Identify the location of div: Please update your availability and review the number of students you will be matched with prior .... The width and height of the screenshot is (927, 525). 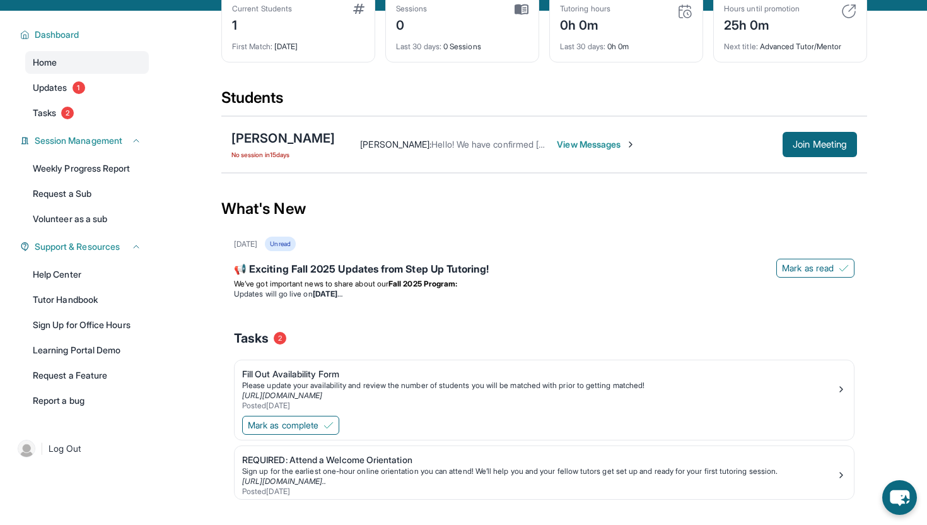
(539, 386).